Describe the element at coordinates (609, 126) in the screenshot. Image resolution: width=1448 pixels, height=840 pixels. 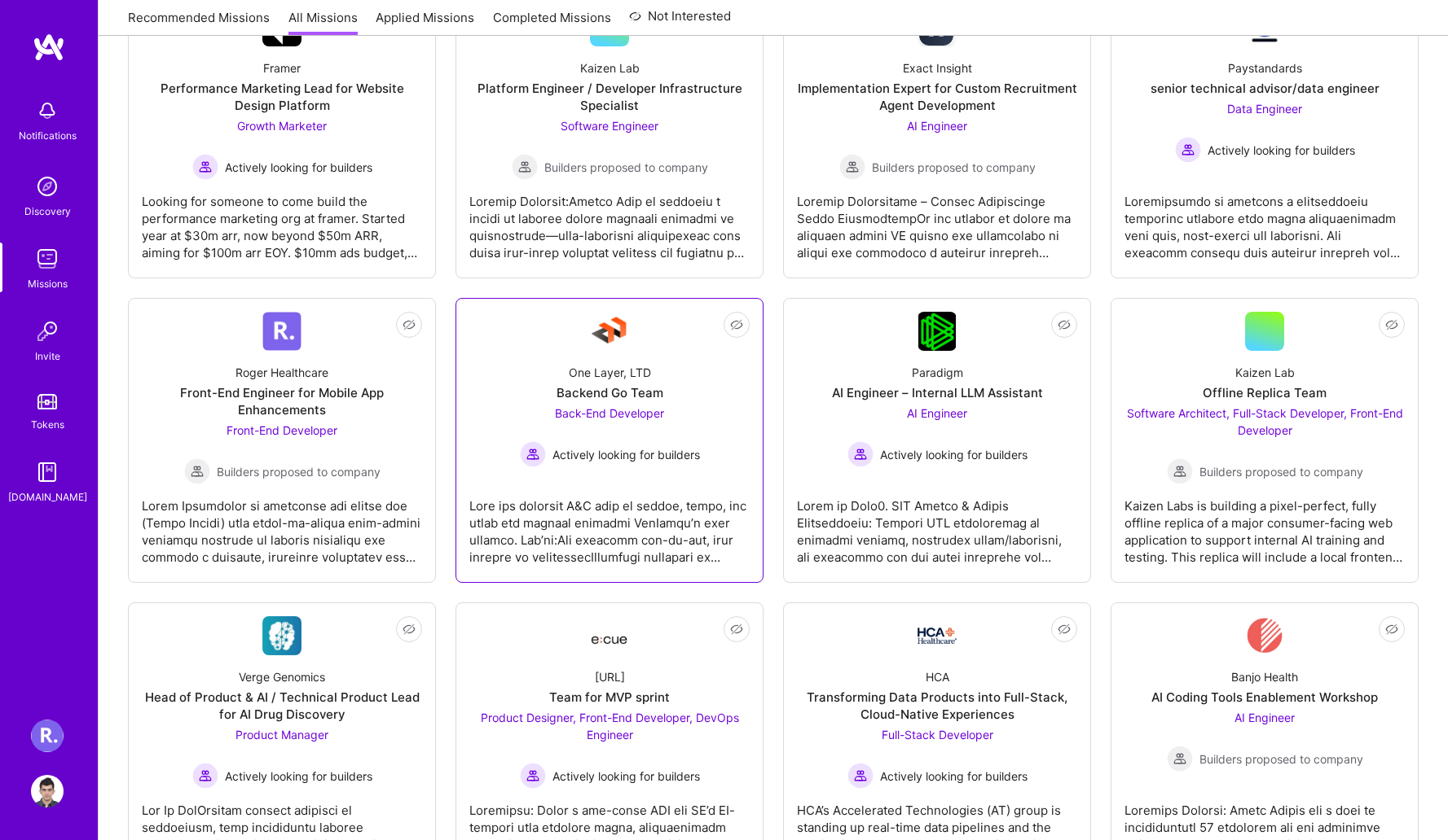
I see `span: Software Engineer` at that location.